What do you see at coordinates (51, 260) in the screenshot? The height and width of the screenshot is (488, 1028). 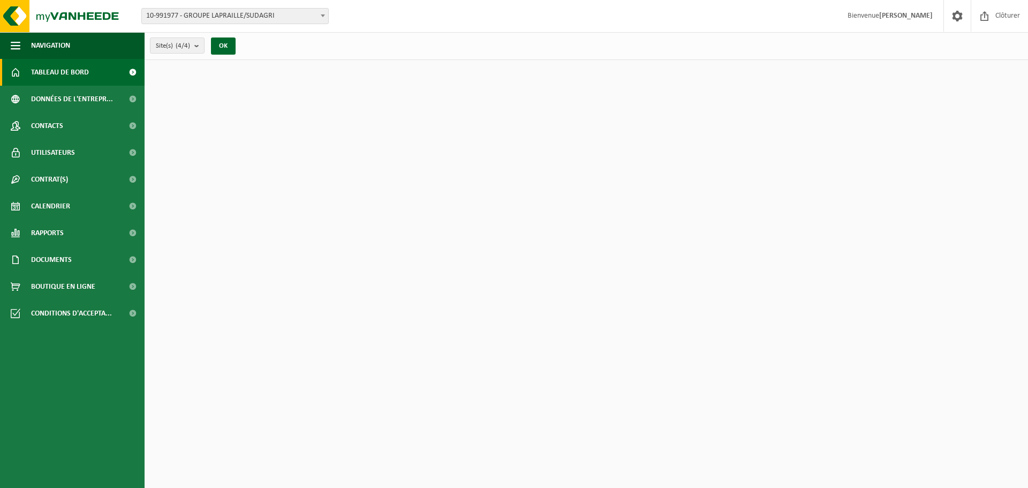 I see `span: Documents` at bounding box center [51, 260].